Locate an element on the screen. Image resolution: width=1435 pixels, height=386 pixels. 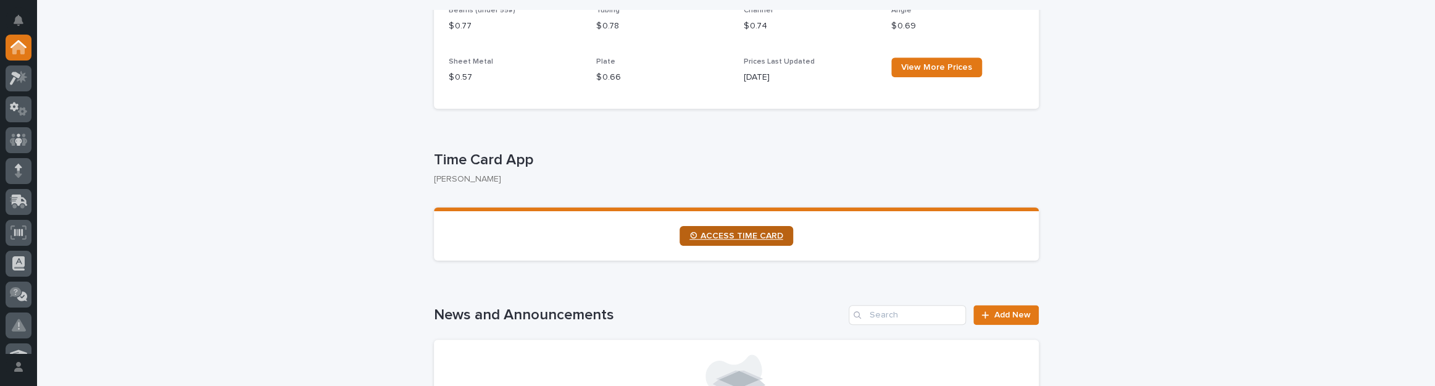
p: Time Card App is located at coordinates (734, 160).